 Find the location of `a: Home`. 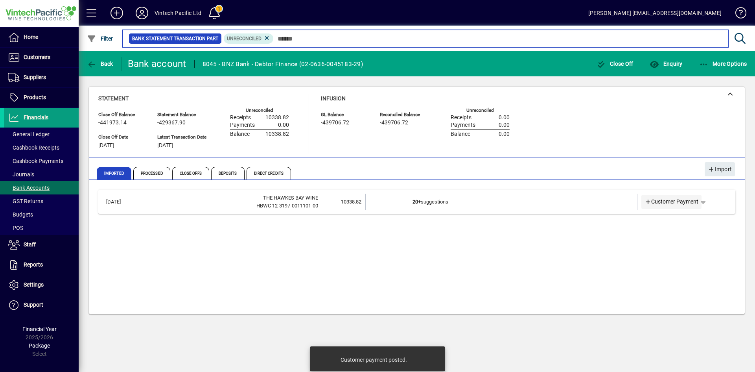

a: Home is located at coordinates (41, 37).